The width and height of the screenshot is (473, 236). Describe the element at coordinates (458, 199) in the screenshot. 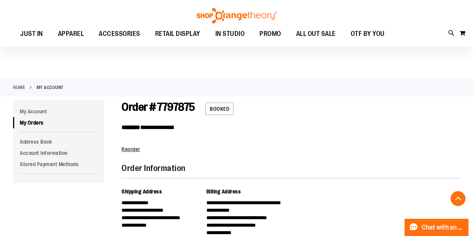

I see `button: Back To Top` at that location.